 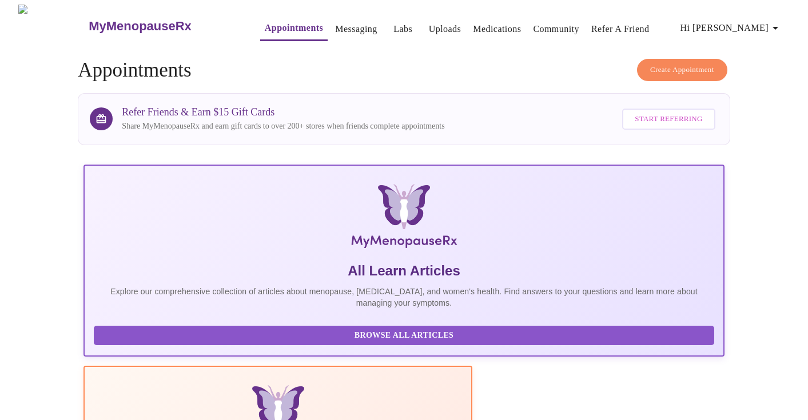 What do you see at coordinates (162, 26) in the screenshot?
I see `a: MyMenopauseRx` at bounding box center [162, 26].